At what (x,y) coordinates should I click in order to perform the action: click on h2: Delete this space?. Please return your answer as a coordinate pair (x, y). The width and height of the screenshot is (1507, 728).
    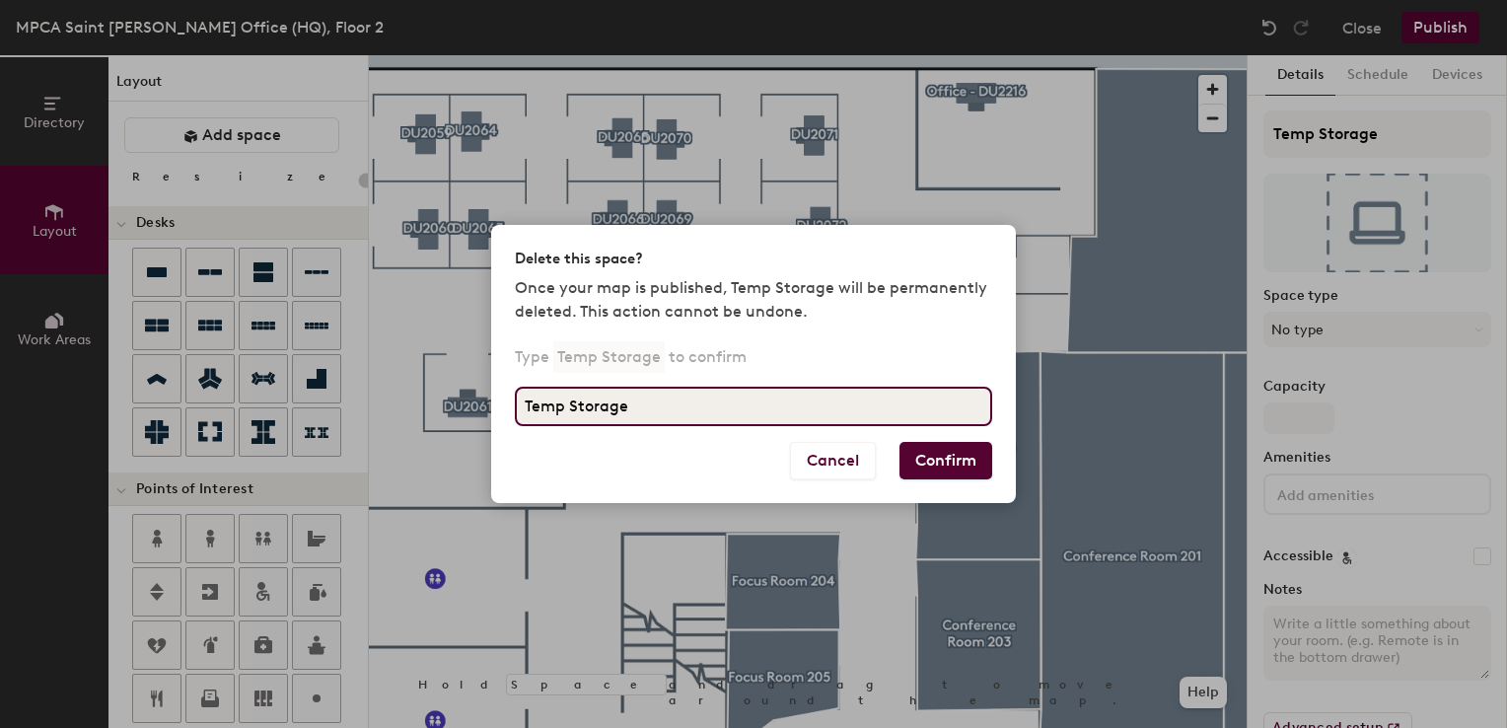
    Looking at the image, I should click on (579, 258).